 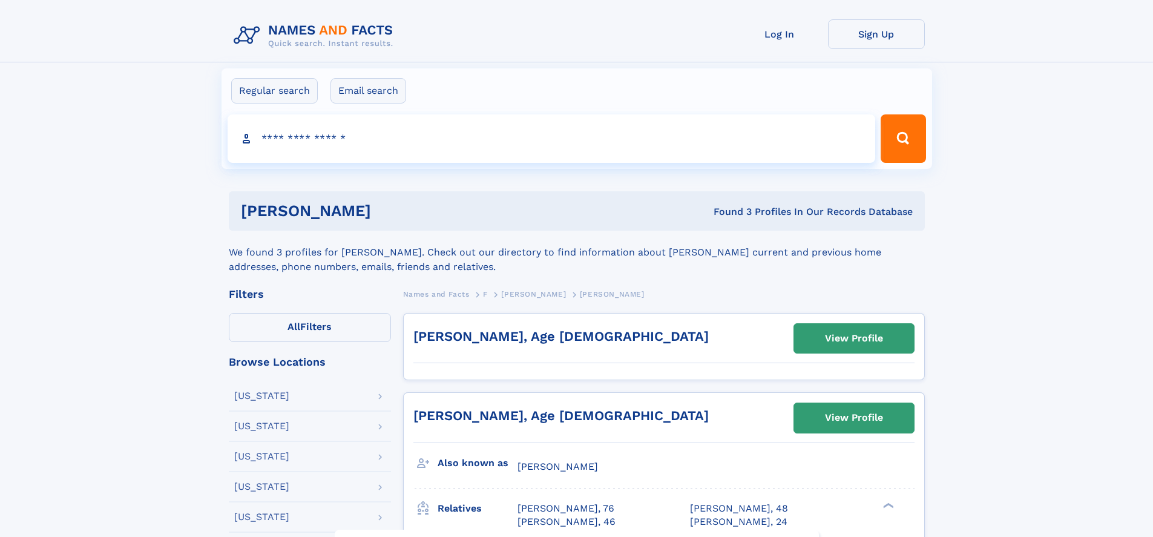 What do you see at coordinates (316, 36) in the screenshot?
I see `img: Logo Names and Facts` at bounding box center [316, 36].